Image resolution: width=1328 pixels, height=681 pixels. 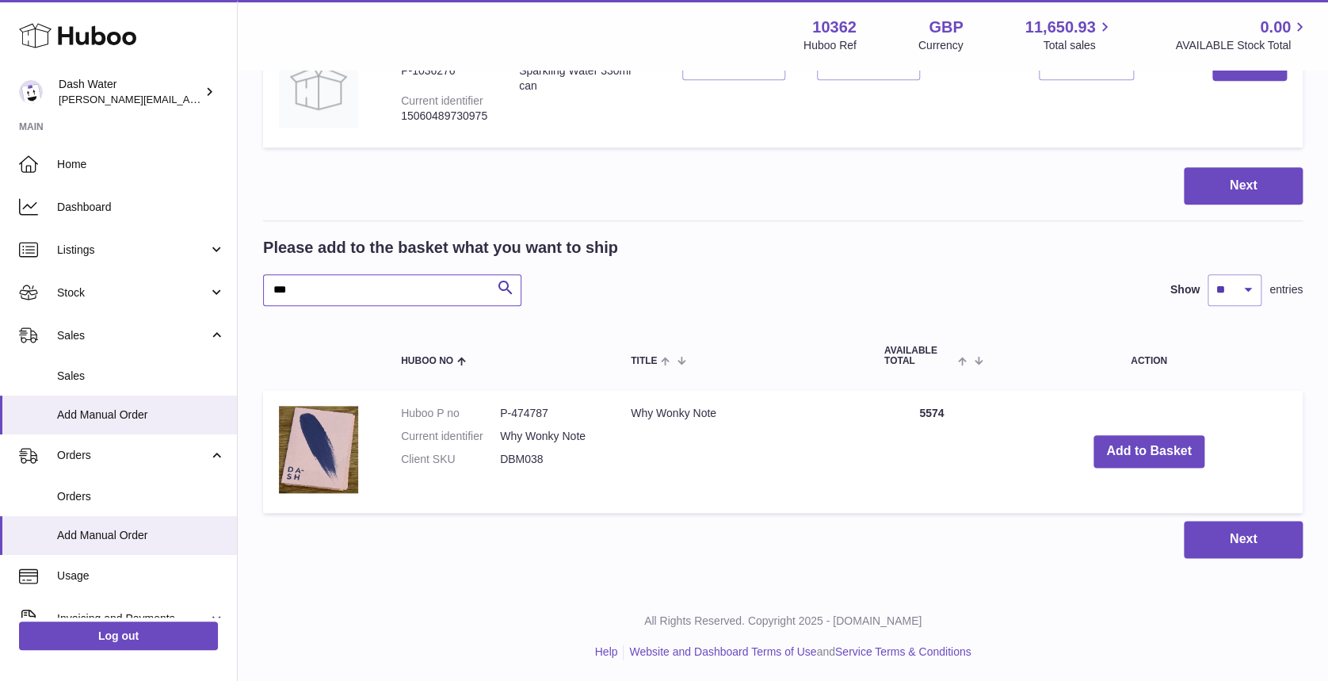 I want to click on dt: Current identifier, so click(x=450, y=436).